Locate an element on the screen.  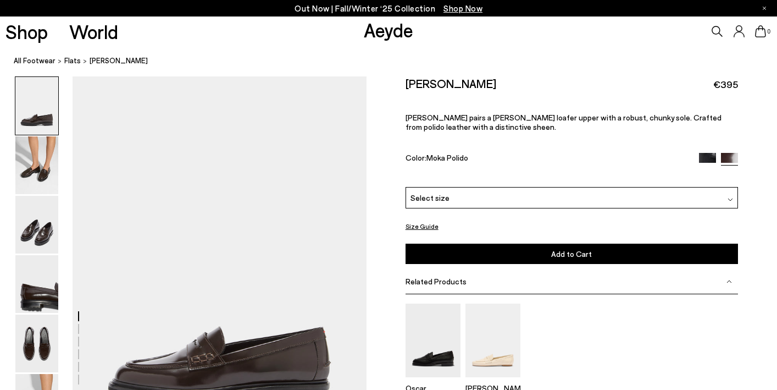
button: Add to Cart is located at coordinates (572, 253).